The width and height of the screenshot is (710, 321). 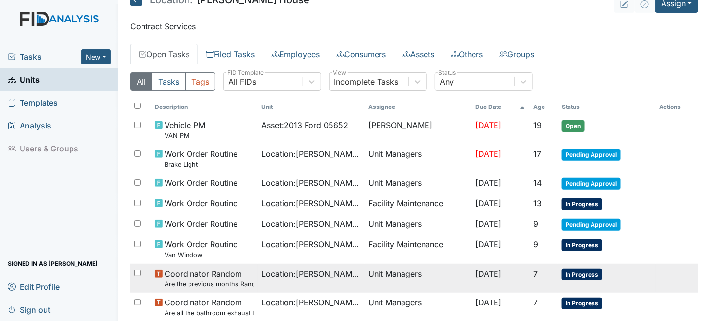 I want to click on span: 17, so click(x=537, y=154).